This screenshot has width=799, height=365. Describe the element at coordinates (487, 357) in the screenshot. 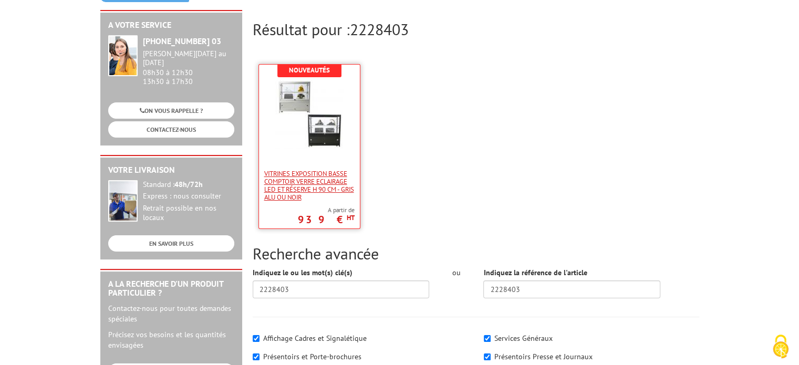

I see `input: Présentoirs Presse et Journaux` at that location.